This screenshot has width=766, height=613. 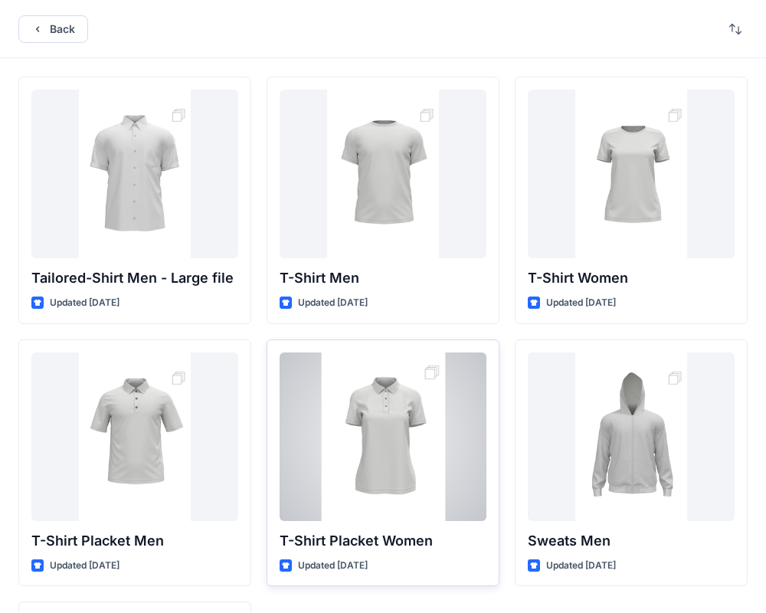 I want to click on p: Sweats Men, so click(x=631, y=541).